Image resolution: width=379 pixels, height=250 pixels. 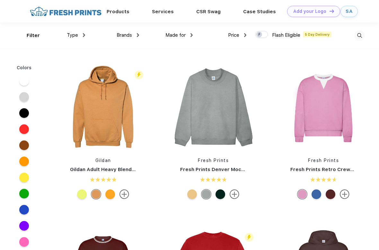 What do you see at coordinates (332, 11) in the screenshot?
I see `img: DT` at bounding box center [332, 11].